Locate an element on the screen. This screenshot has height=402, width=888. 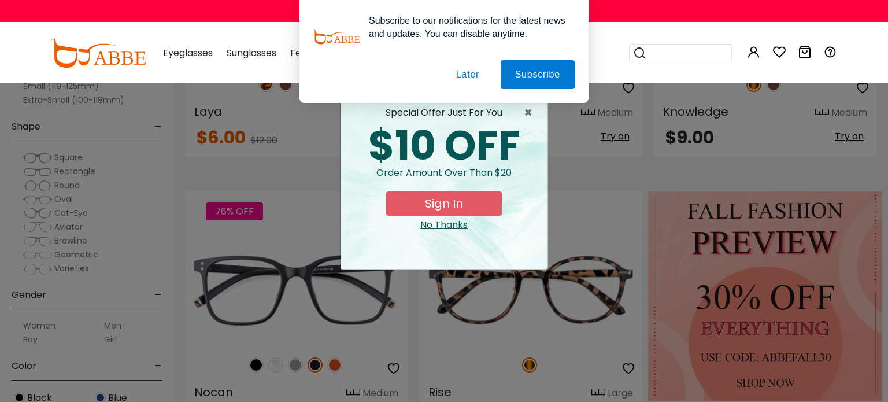
button: Later is located at coordinates (468, 75).